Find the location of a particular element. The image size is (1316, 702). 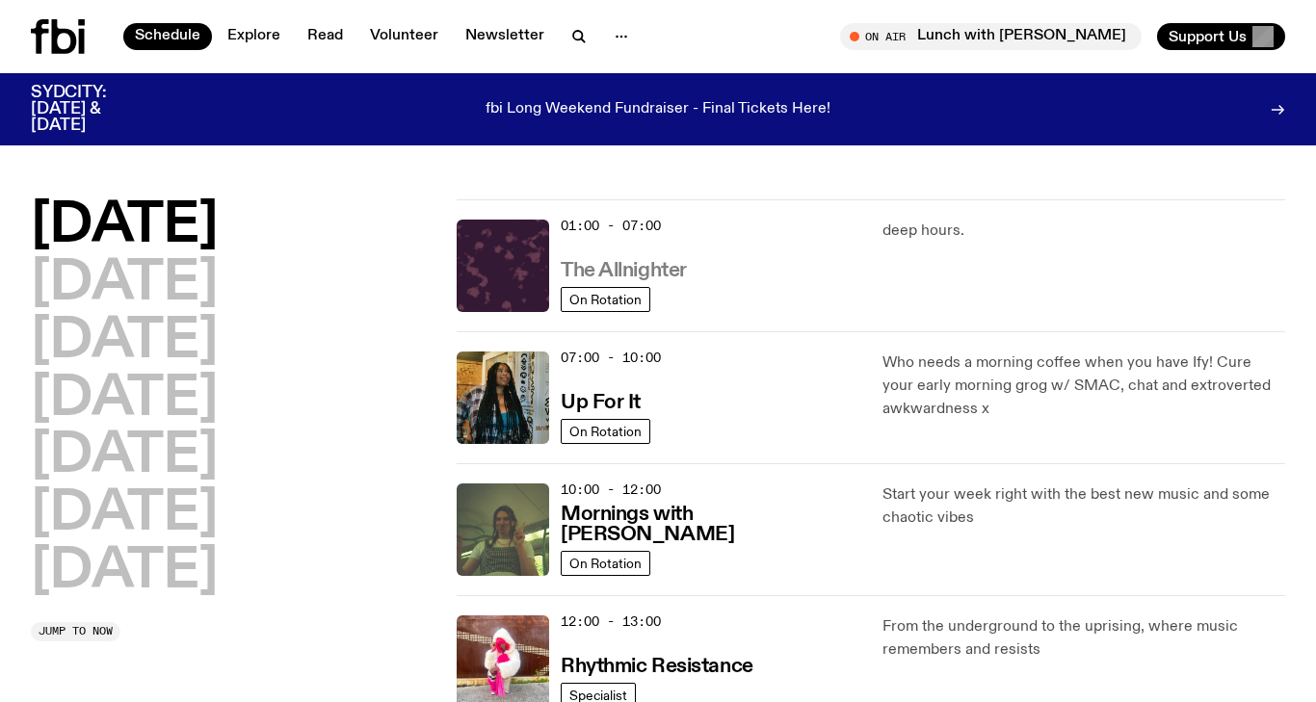

span: Jump to now is located at coordinates (75, 631).